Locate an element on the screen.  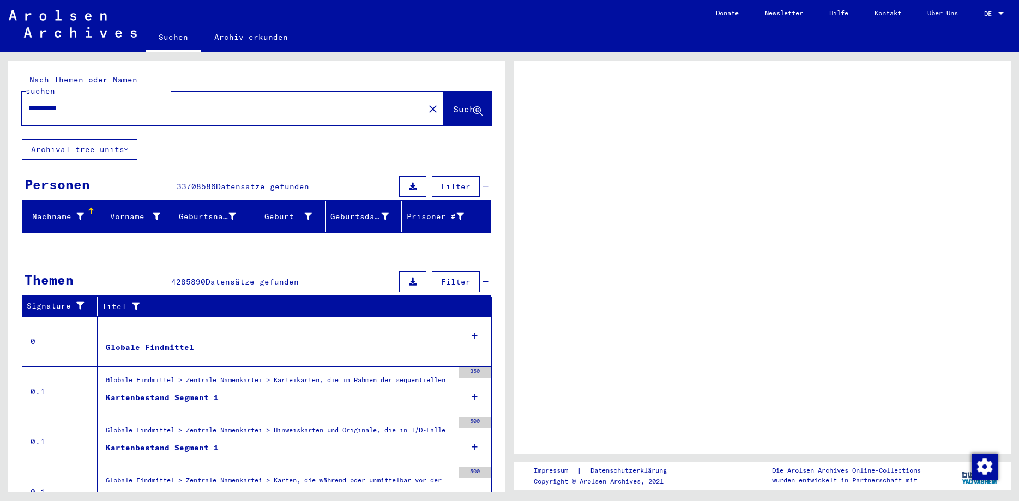
mat-header-cell: Vorname is located at coordinates (136, 216).